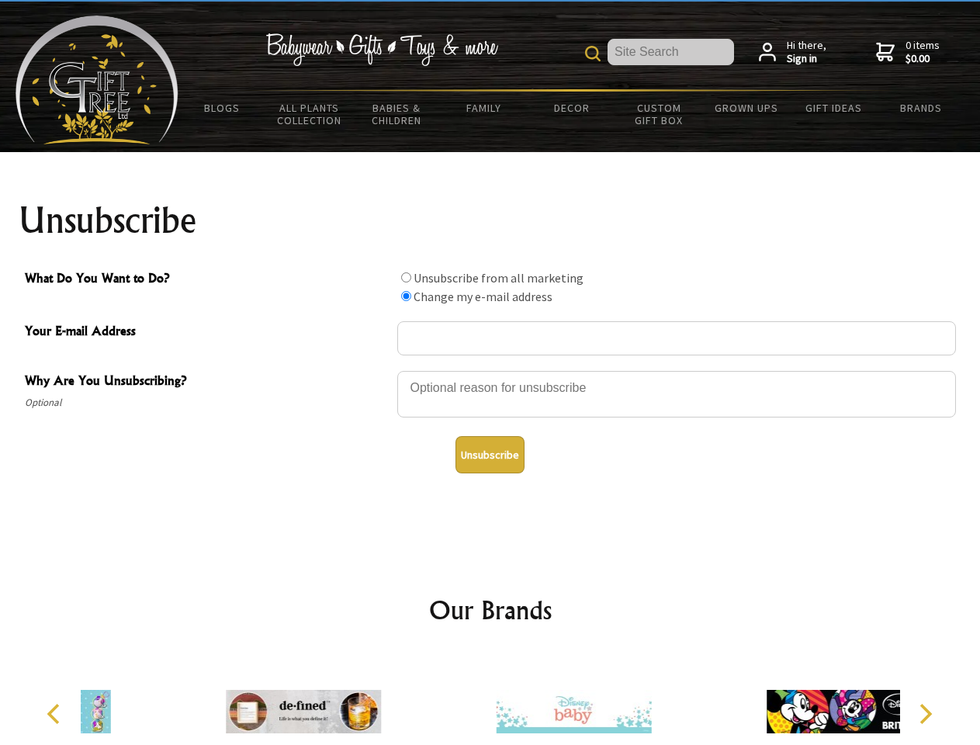 Image resolution: width=980 pixels, height=745 pixels. Describe the element at coordinates (396, 114) in the screenshot. I see `a: Babies & Children` at that location.